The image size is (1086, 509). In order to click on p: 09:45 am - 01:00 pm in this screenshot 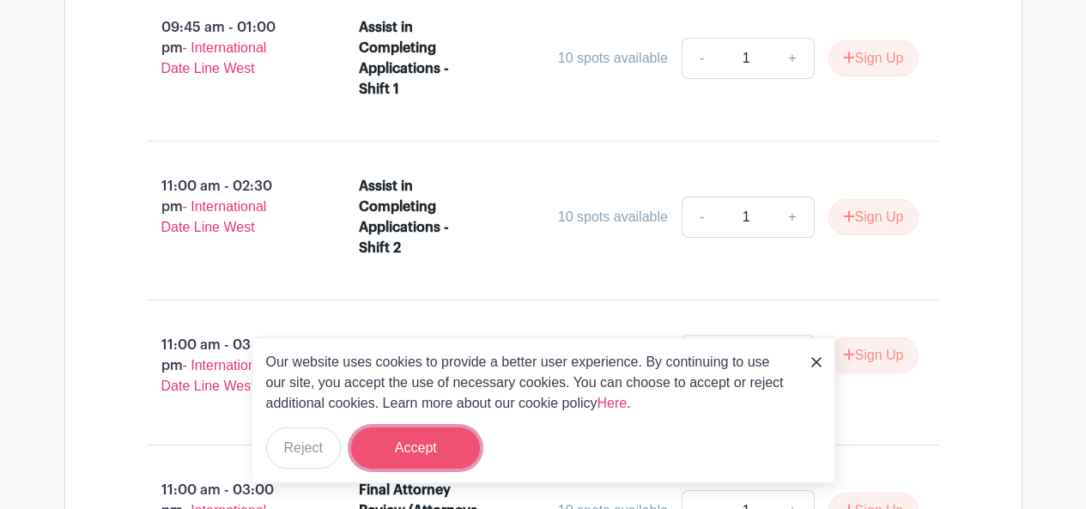, I will do `click(226, 48)`.